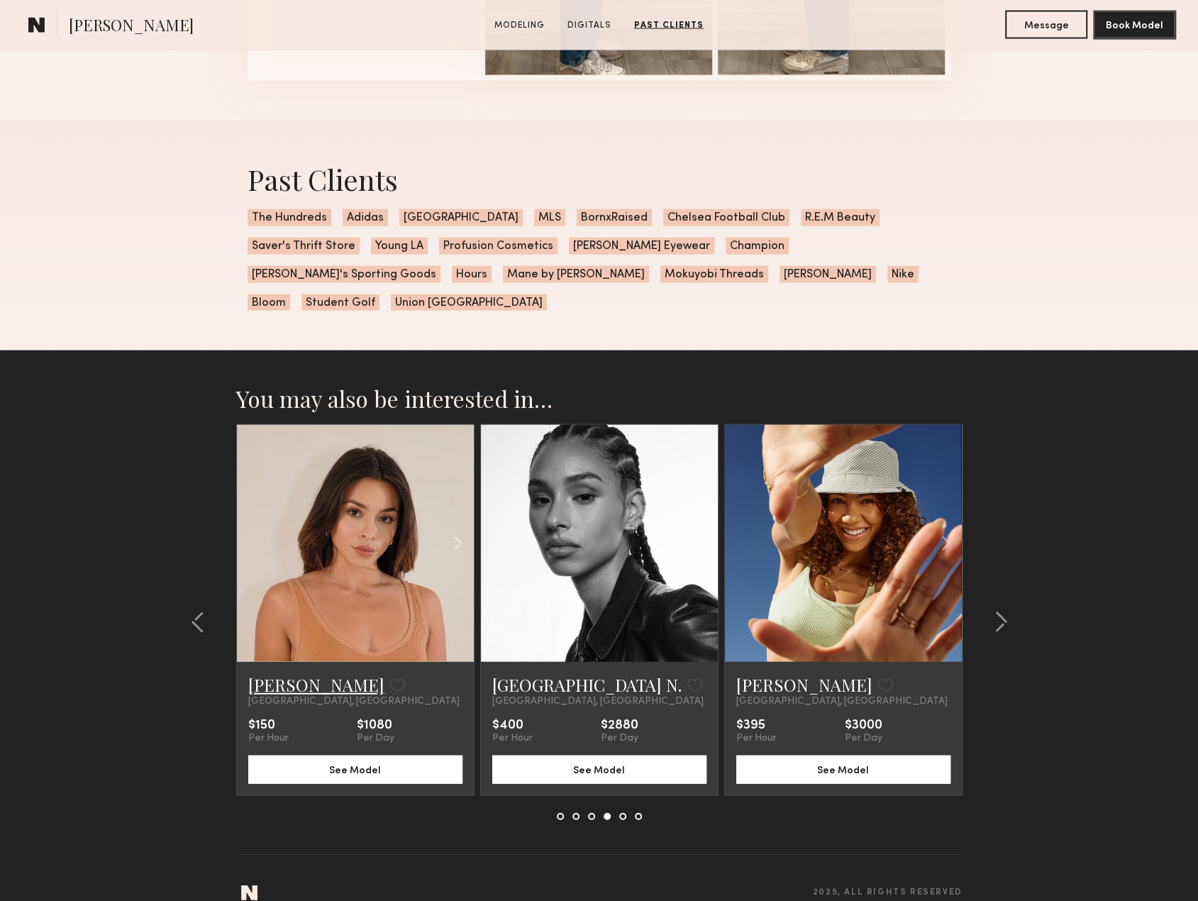 The image size is (1198, 901). Describe the element at coordinates (840, 218) in the screenshot. I see `span: R.E.M Beauty` at that location.